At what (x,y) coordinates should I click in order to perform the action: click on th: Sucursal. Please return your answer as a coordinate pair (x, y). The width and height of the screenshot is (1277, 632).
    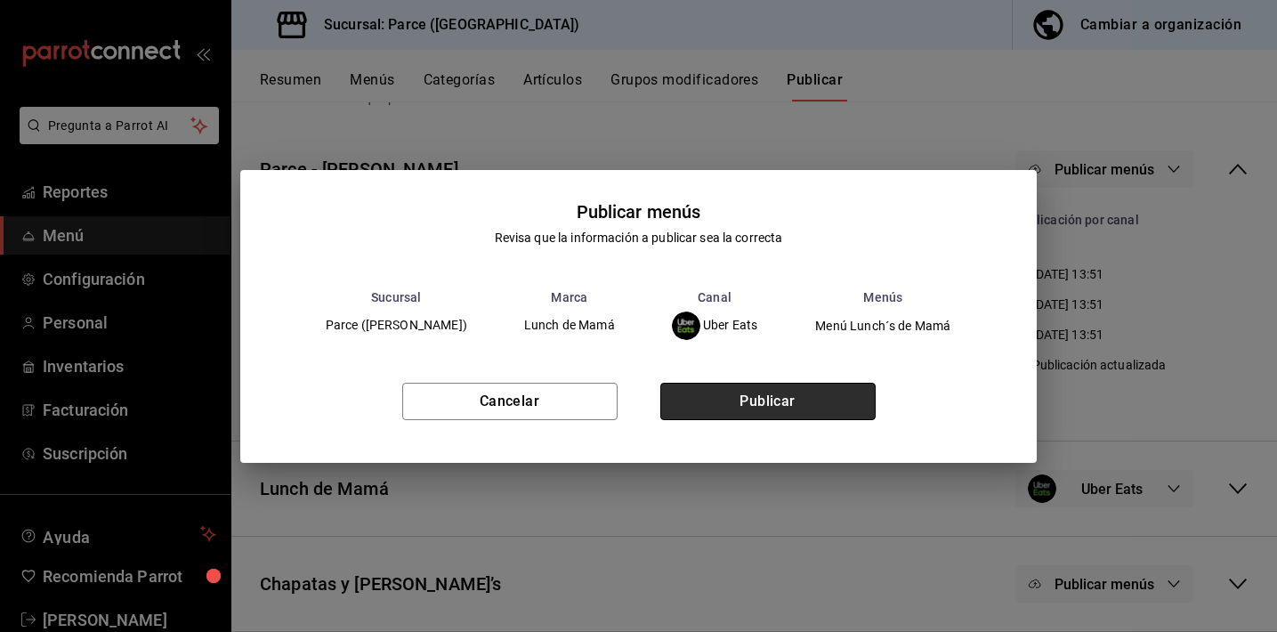
    Looking at the image, I should click on (396, 297).